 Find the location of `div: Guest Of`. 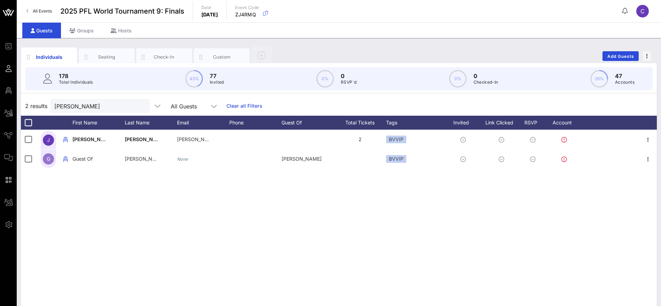

div: Guest Of is located at coordinates (308, 123).